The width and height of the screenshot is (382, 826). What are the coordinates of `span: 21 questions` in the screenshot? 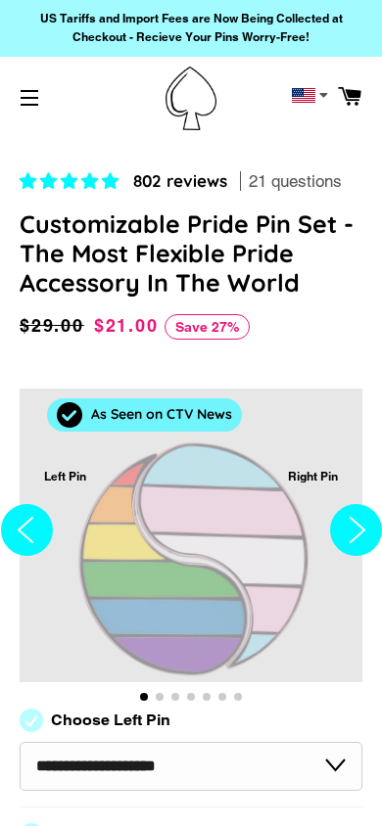 It's located at (295, 182).